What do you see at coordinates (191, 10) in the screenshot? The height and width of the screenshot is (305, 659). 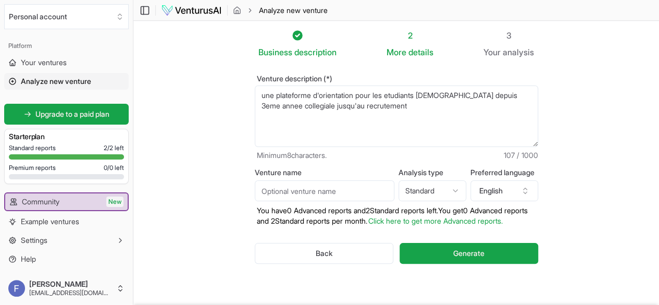 I see `img: logo` at bounding box center [191, 10].